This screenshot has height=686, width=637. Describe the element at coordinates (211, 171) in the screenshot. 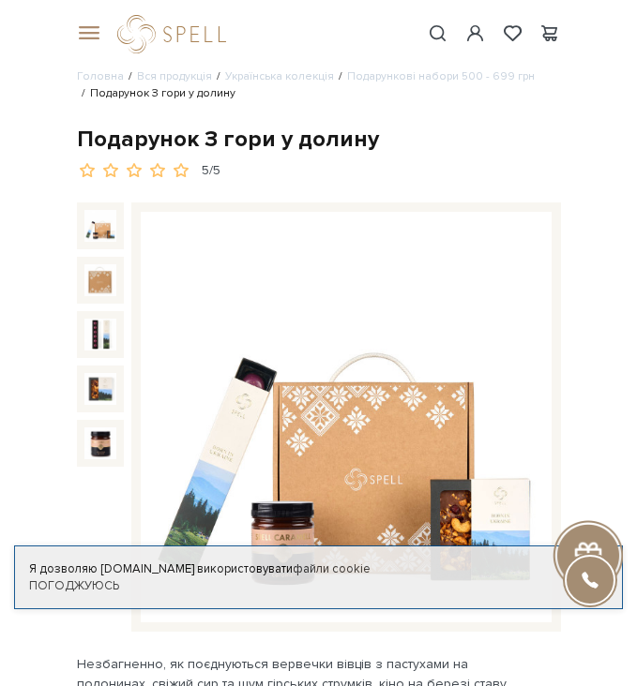

I see `div: 5/5` at that location.